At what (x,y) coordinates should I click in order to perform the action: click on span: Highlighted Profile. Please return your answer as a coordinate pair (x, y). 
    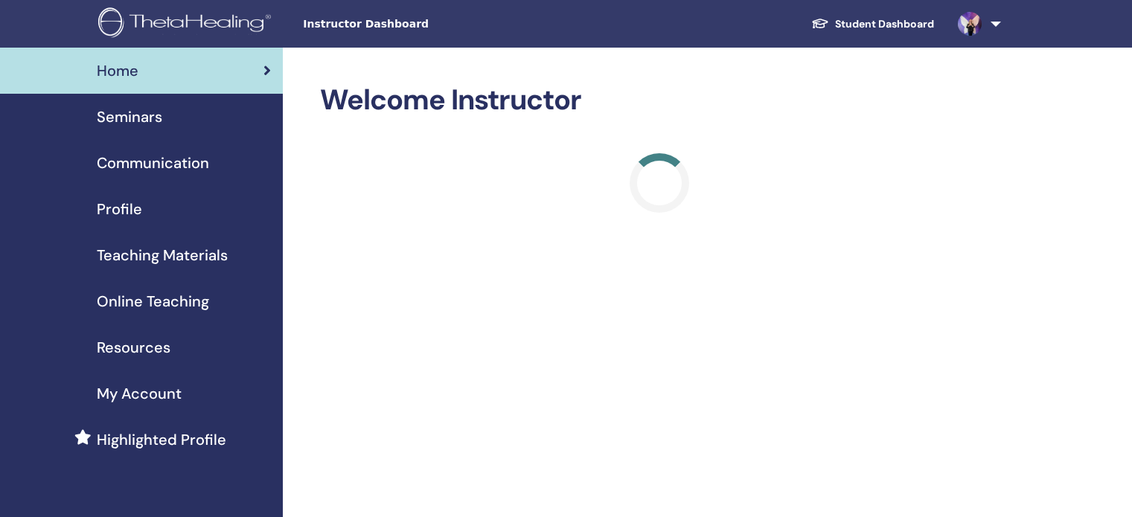
    Looking at the image, I should click on (162, 440).